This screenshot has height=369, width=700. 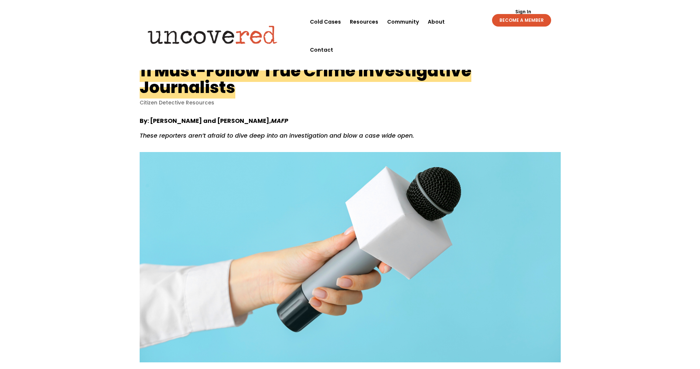 What do you see at coordinates (280, 121) in the screenshot?
I see `em: MAFP` at bounding box center [280, 121].